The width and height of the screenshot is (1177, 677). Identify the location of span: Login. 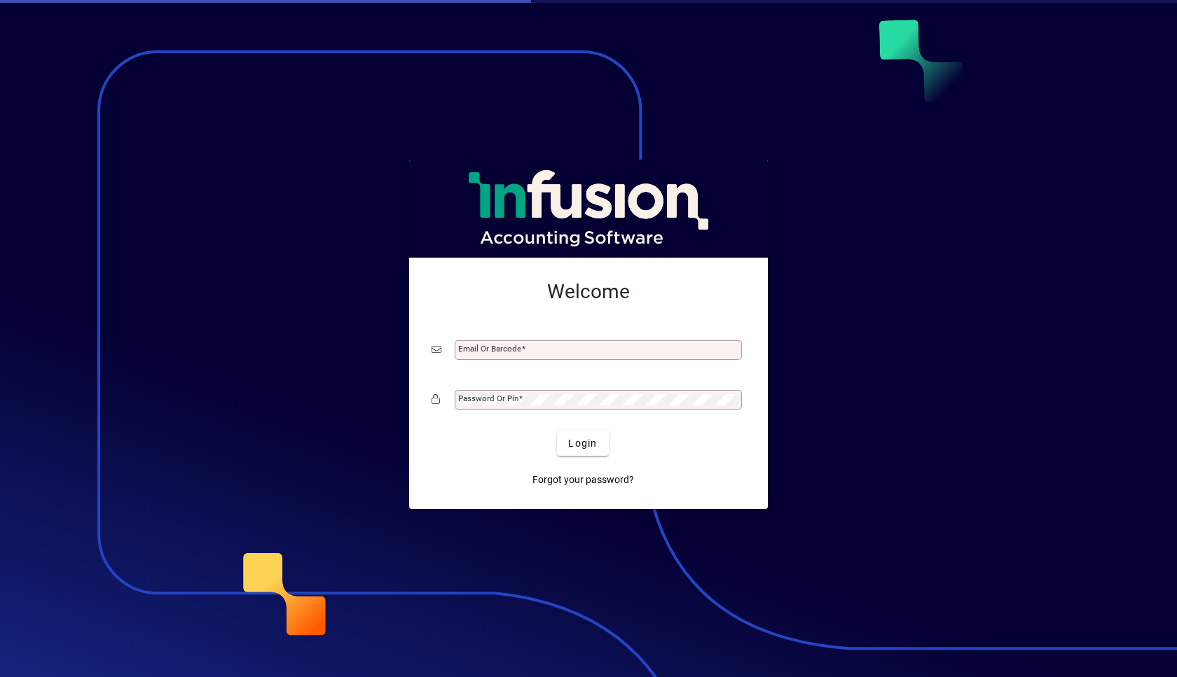
(582, 443).